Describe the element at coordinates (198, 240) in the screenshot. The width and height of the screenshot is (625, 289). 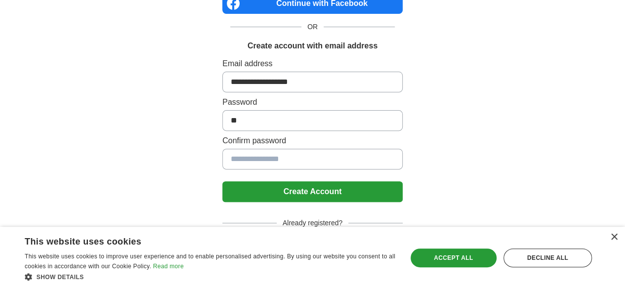
I see `div: This website uses cookies` at that location.